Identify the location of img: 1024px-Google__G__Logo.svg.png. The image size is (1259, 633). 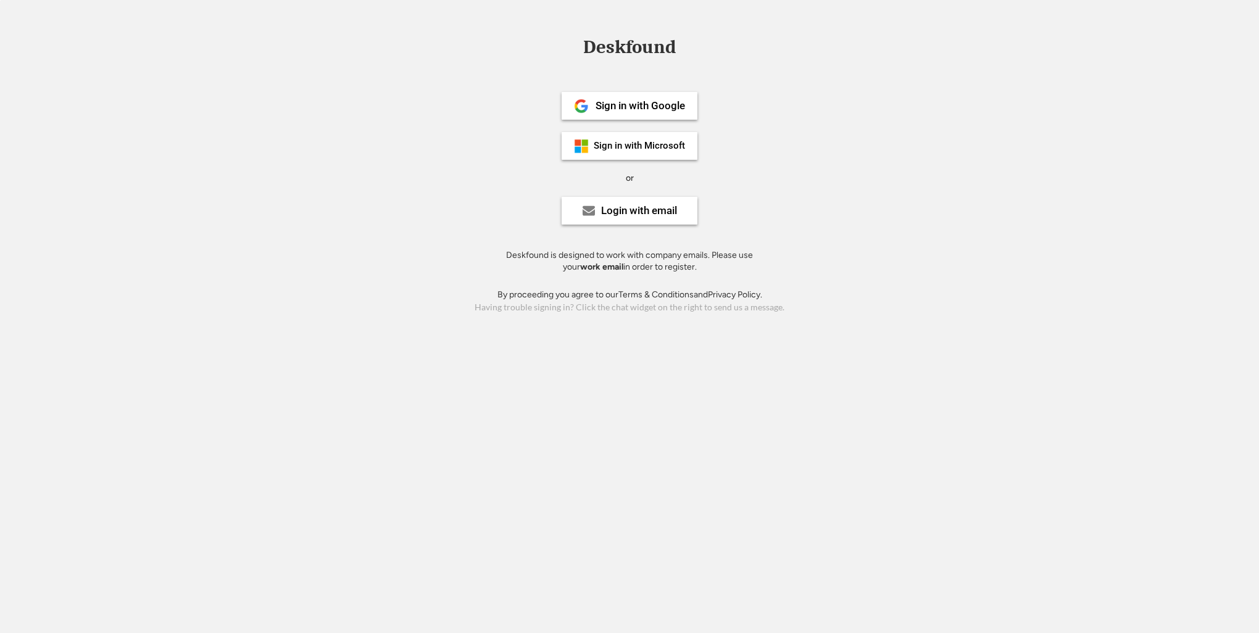
(582, 106).